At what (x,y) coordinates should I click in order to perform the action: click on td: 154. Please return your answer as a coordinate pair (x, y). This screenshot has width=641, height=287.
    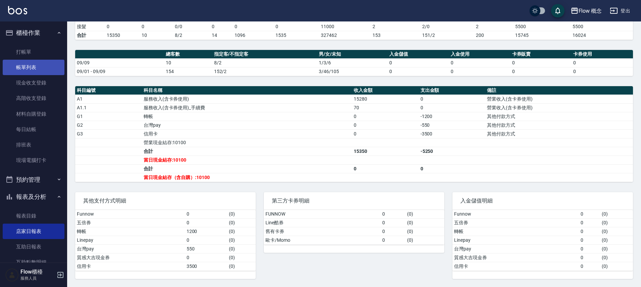
    Looking at the image, I should click on (188, 71).